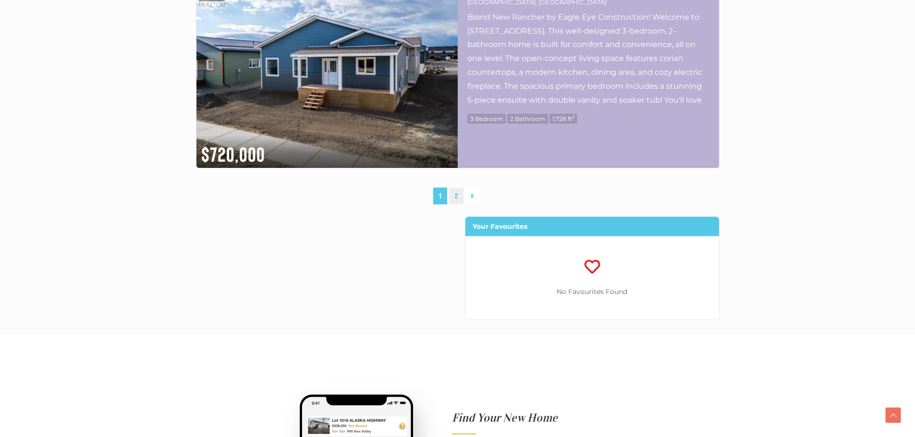  Describe the element at coordinates (592, 292) in the screenshot. I see `p: No Favourites Found` at that location.